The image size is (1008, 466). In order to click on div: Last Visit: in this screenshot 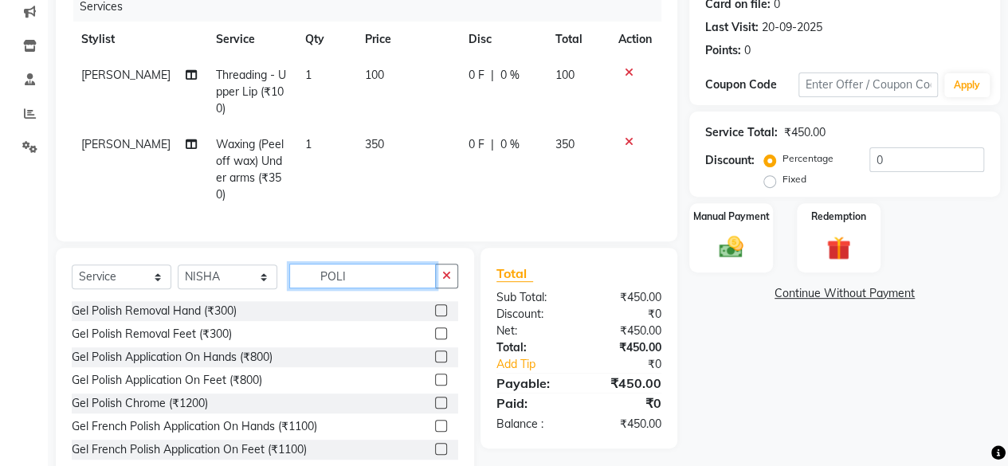, I will do `click(731, 27)`.